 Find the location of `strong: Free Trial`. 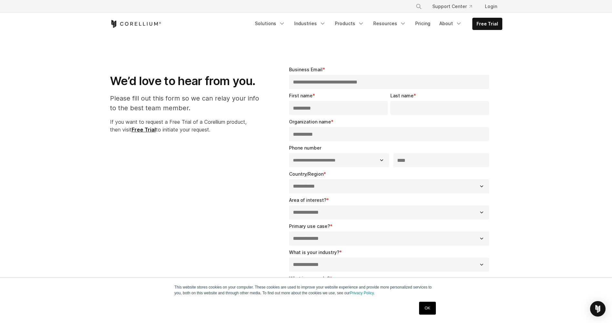

strong: Free Trial is located at coordinates (144, 130).